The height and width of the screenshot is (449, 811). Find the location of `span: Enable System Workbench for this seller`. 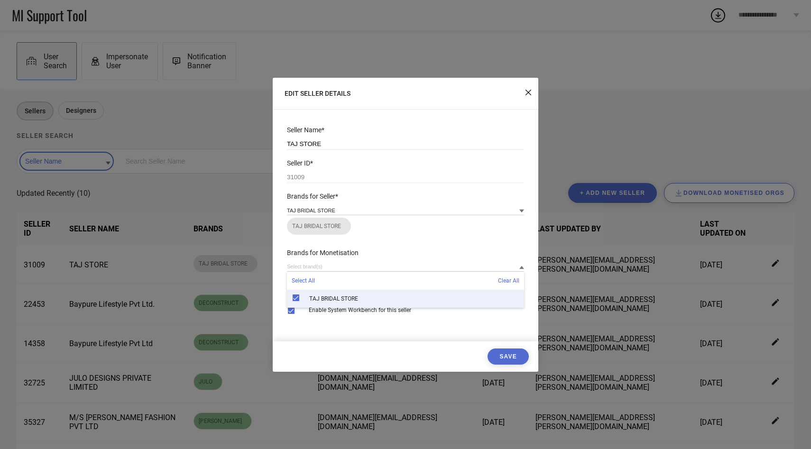

span: Enable System Workbench for this seller is located at coordinates (360, 310).